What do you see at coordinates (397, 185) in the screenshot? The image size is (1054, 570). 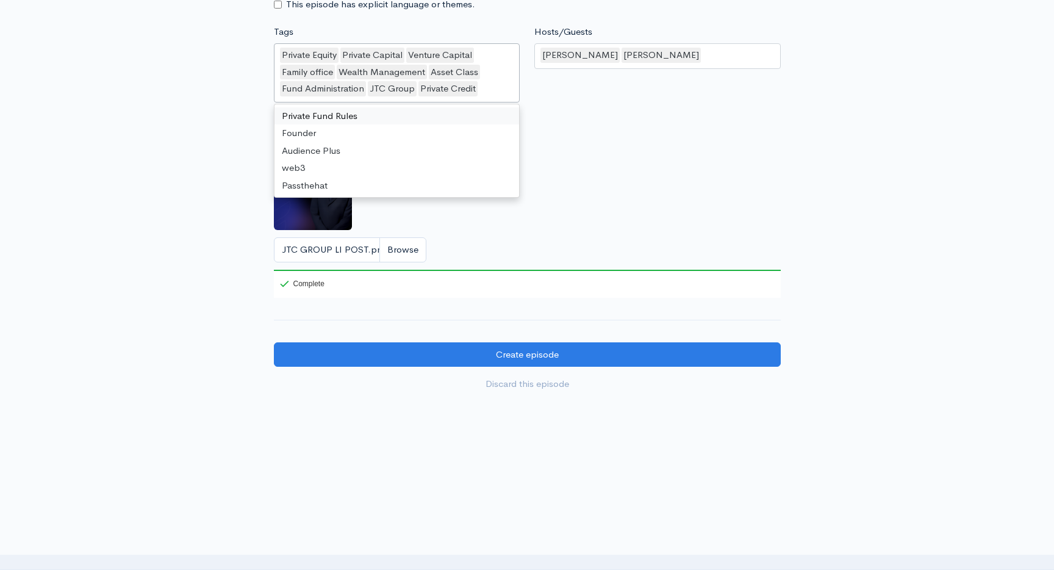 I see `div: Passthehat` at bounding box center [397, 185].